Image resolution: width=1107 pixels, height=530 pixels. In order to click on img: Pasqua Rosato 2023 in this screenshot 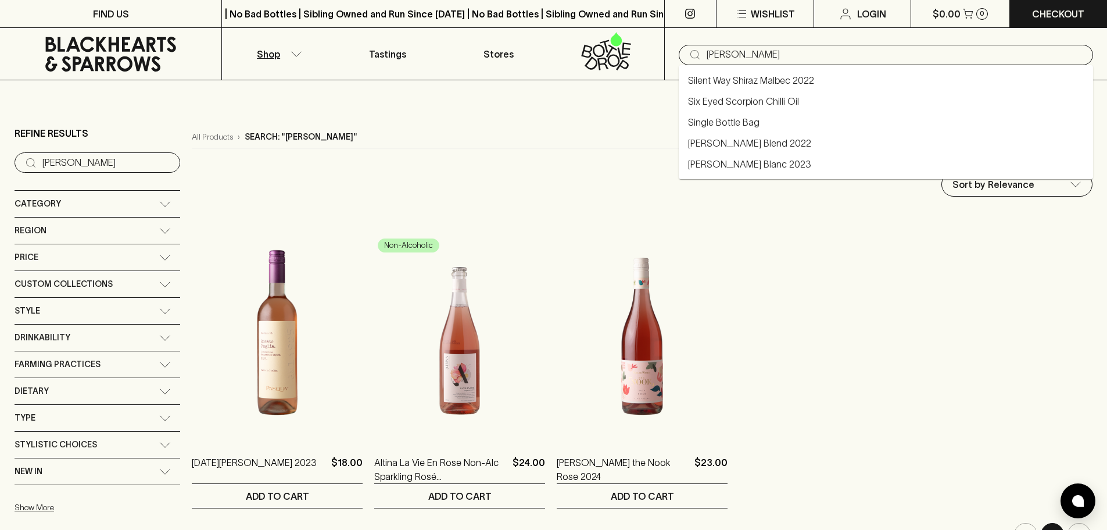, I will do `click(277, 336)`.